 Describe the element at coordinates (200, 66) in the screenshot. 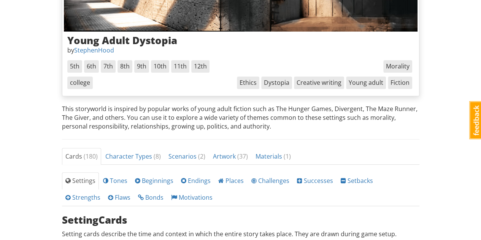

I see `span: 12th` at that location.